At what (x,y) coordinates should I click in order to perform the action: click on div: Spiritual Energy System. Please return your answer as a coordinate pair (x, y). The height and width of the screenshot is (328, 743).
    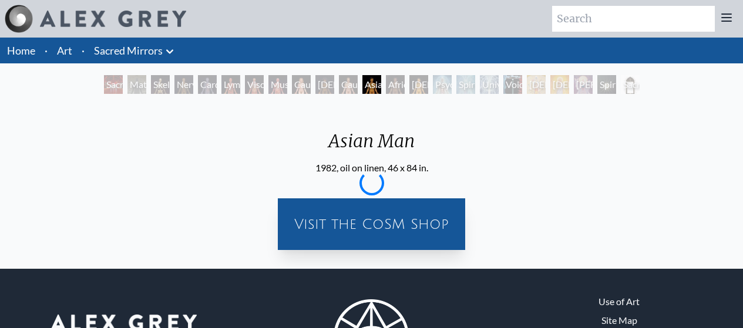
    Looking at the image, I should click on (466, 85).